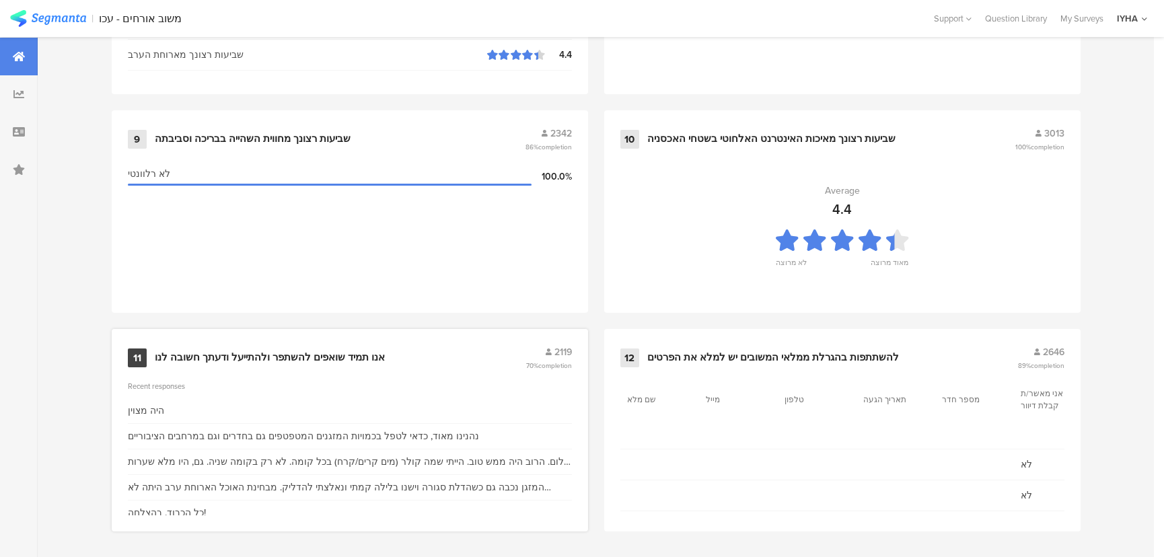 Image resolution: width=1164 pixels, height=557 pixels. What do you see at coordinates (815, 400) in the screenshot?
I see `section: טלפון` at bounding box center [815, 400].